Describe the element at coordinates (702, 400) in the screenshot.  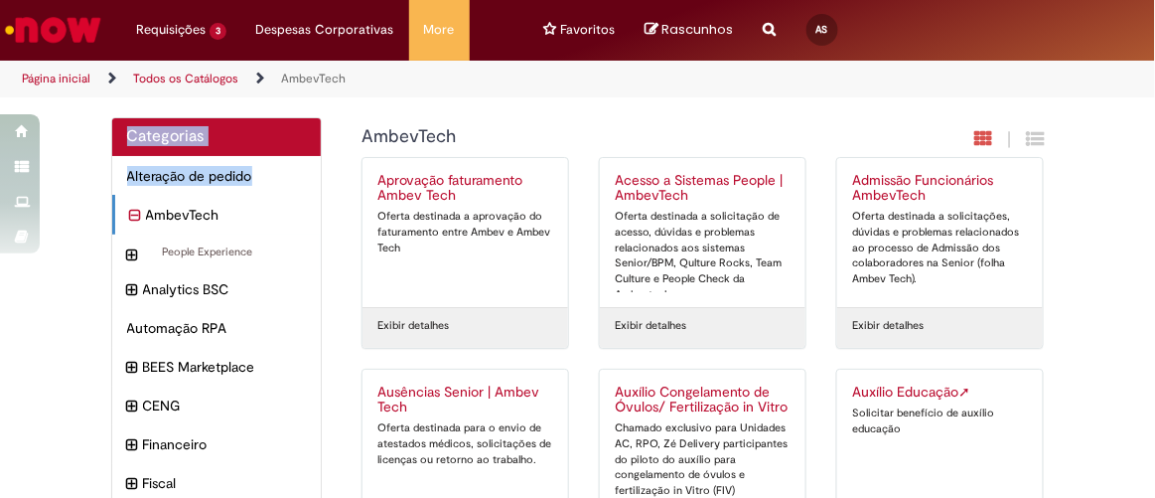
I see `h2: Auxílio Congelamento de Óvulos/ Fertilização in Vitro` at that location.